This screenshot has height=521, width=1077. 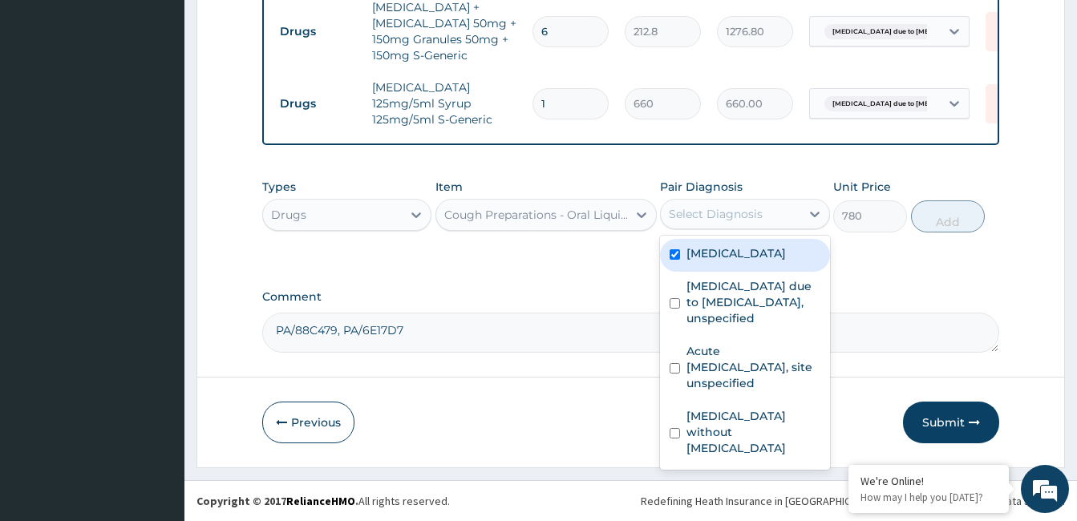 What do you see at coordinates (536, 215) in the screenshot?
I see `div: Cough Preparations - Oral Liquid Generic` at bounding box center [536, 215].